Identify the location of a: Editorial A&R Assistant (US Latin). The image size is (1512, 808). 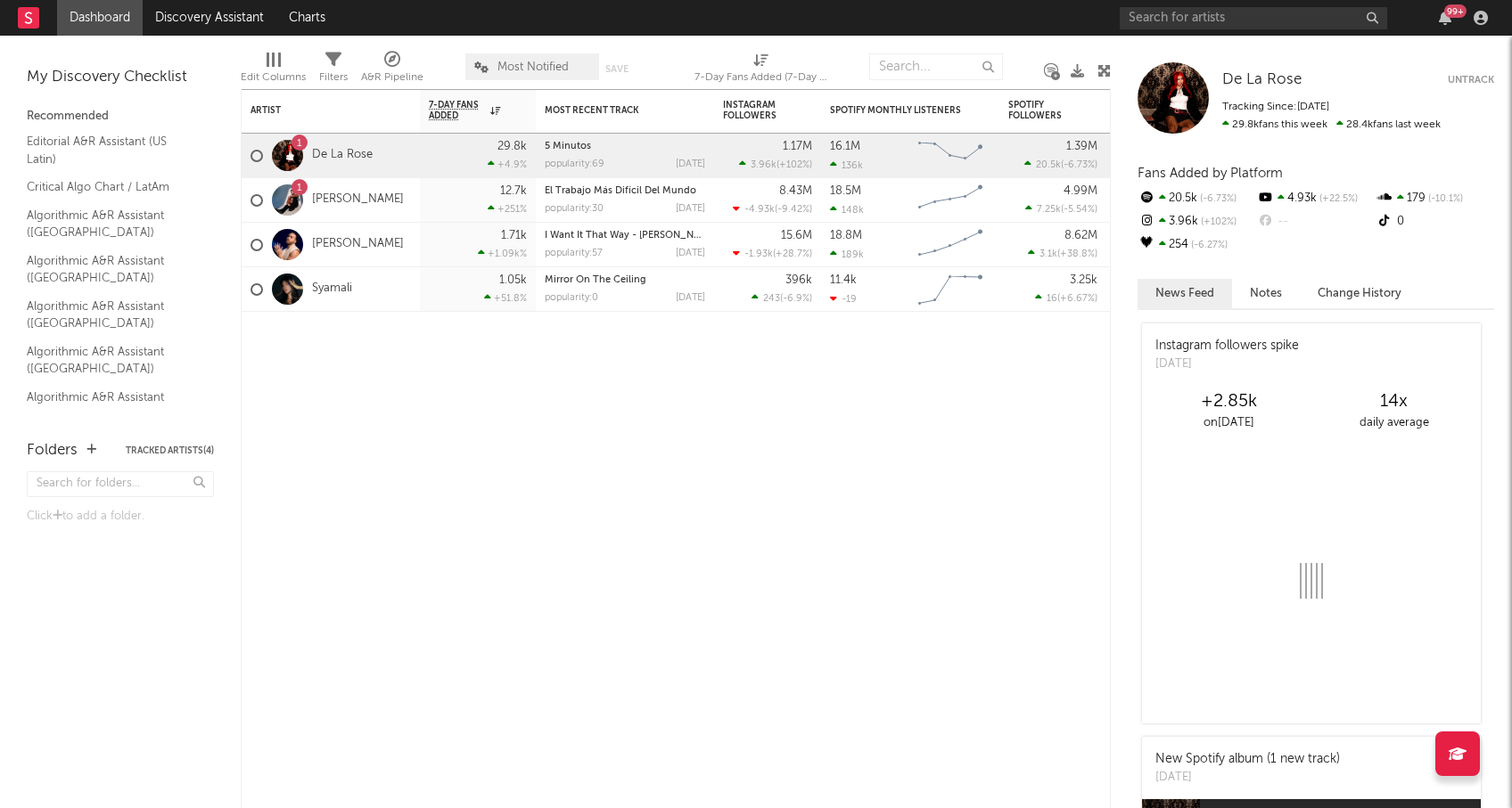
(111, 149).